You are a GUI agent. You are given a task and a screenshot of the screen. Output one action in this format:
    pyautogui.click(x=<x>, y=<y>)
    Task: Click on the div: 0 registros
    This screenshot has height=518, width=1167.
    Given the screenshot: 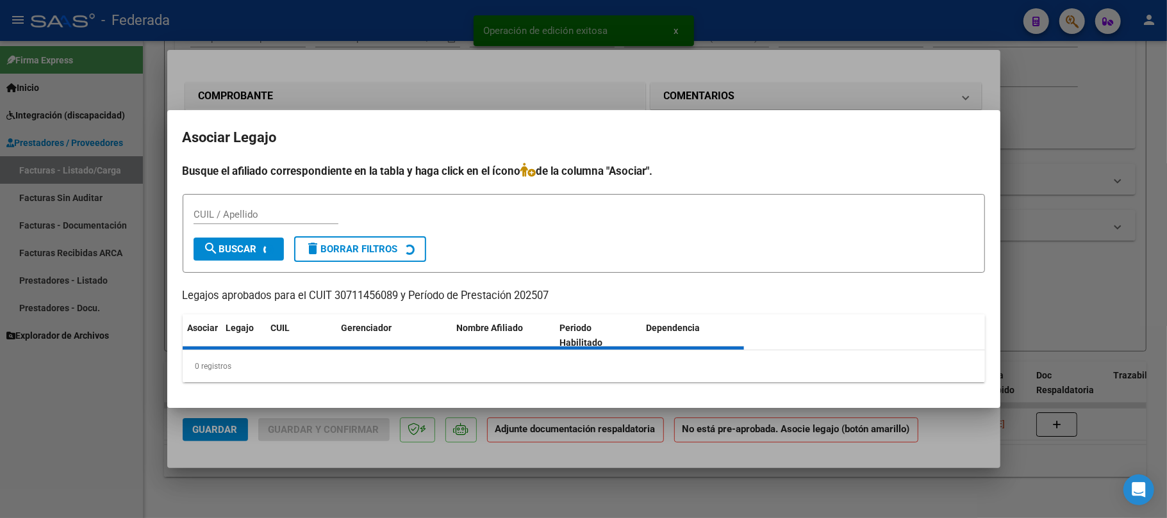 What is the action you would take?
    pyautogui.click(x=584, y=366)
    